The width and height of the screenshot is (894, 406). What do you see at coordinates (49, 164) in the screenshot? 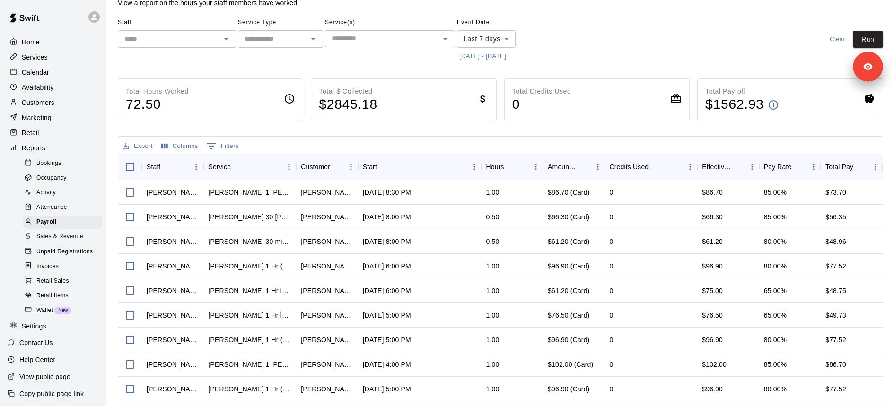
I see `span: Bookings` at bounding box center [49, 164].